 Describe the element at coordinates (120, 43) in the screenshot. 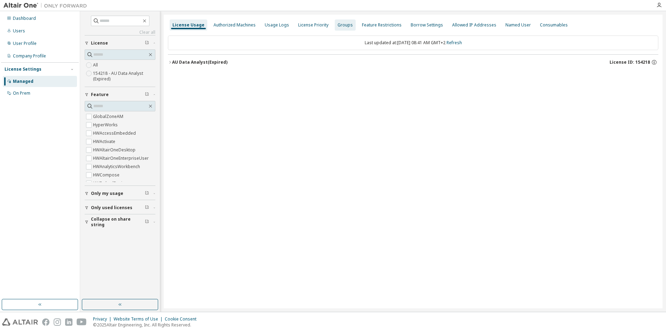

I see `button: License` at that location.